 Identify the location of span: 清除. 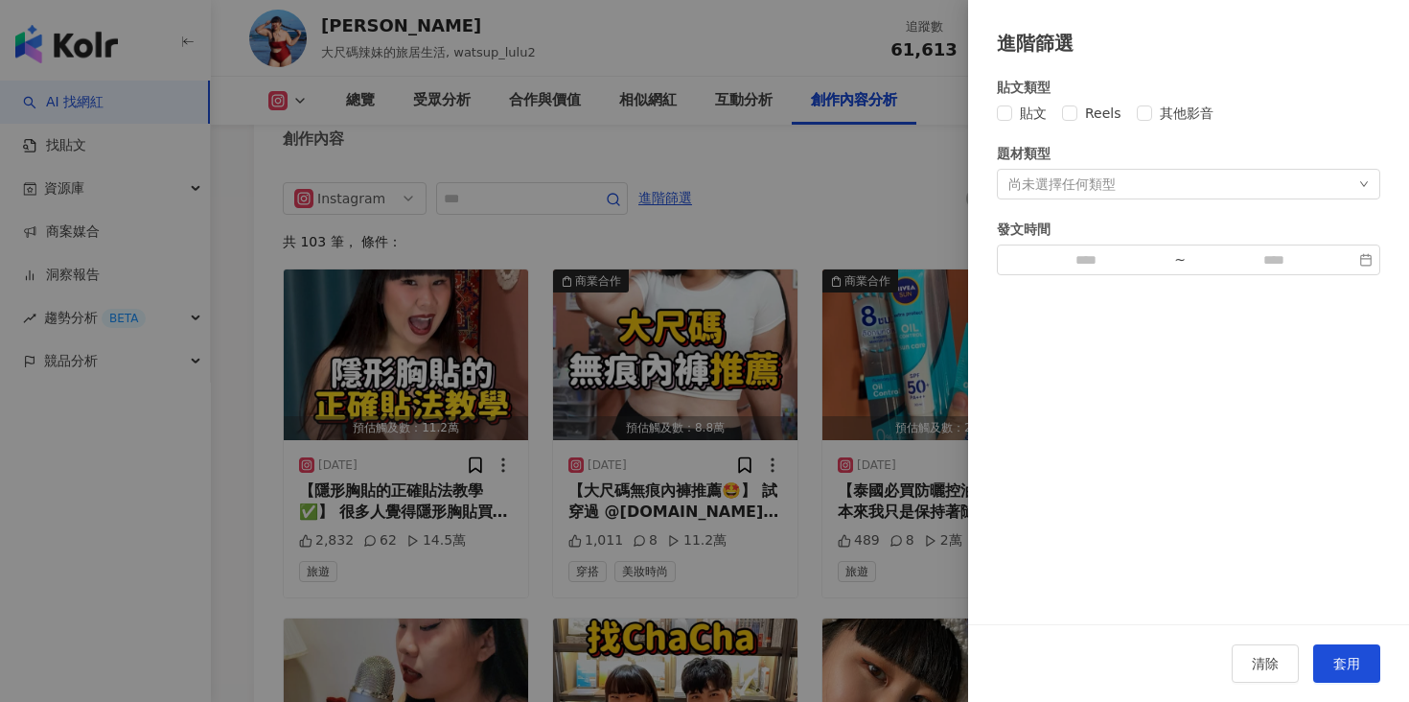
(1266, 664).